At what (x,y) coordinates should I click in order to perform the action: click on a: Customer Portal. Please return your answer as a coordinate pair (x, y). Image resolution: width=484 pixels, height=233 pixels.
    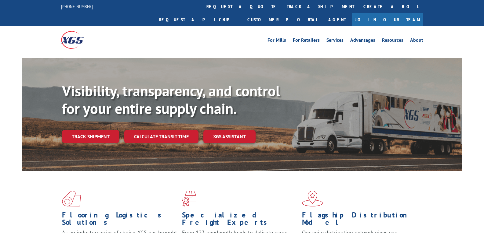
    Looking at the image, I should click on (282, 20).